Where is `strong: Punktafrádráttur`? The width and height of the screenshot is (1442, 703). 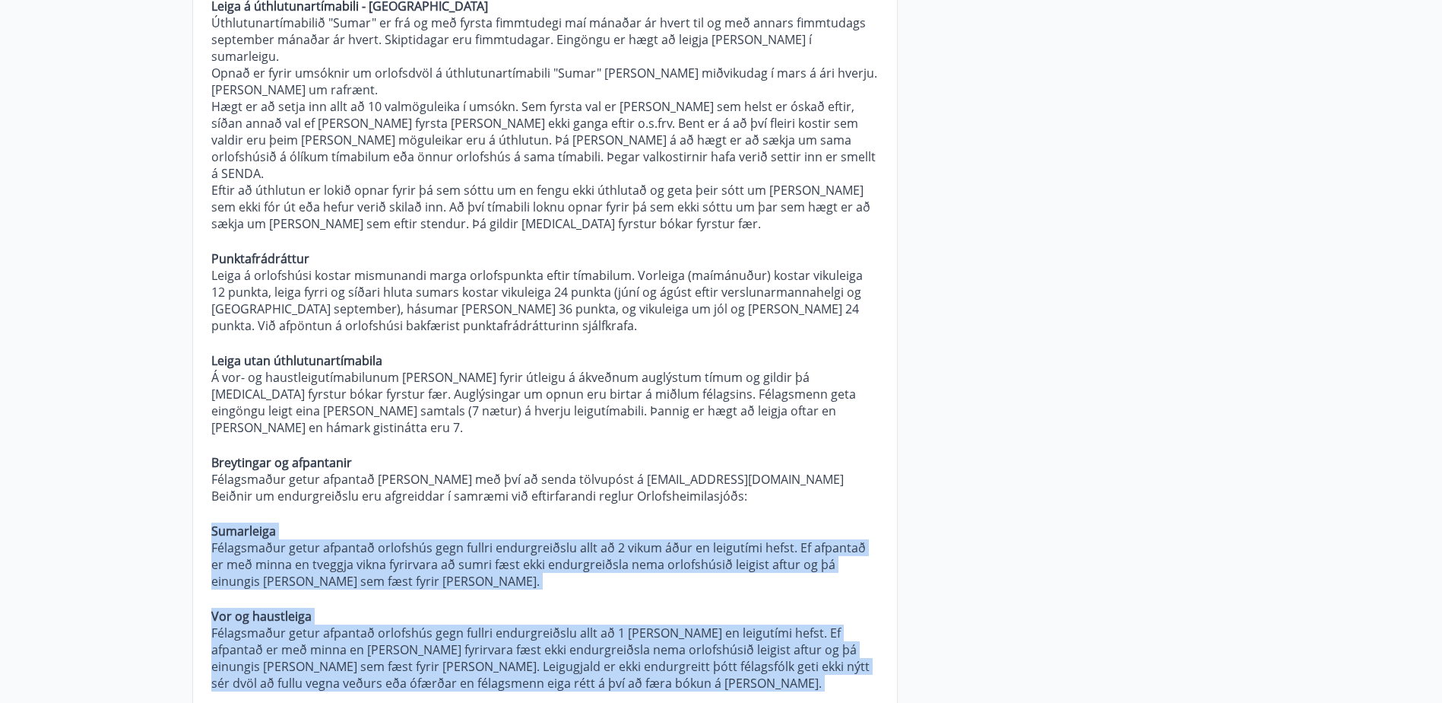
strong: Punktafrádráttur is located at coordinates (260, 259).